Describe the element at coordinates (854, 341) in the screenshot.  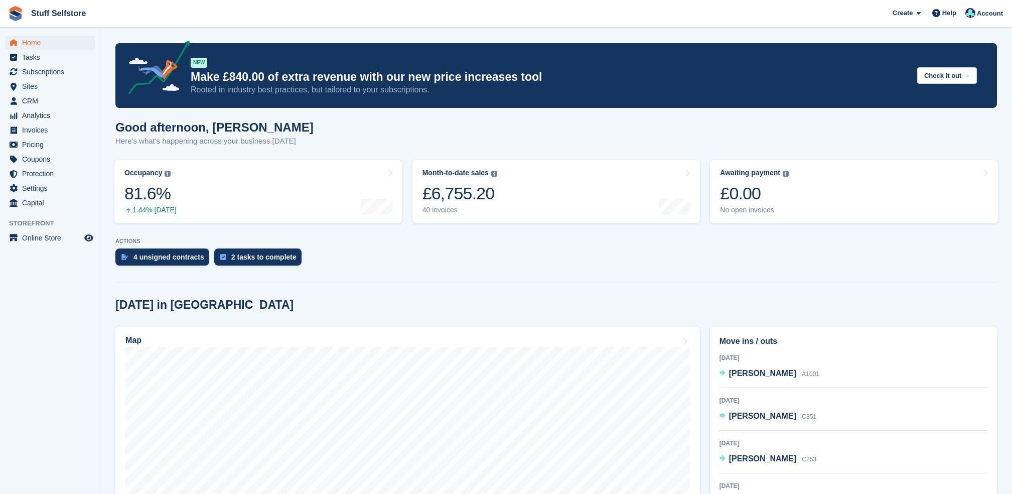
I see `h2: Move ins / outs` at that location.